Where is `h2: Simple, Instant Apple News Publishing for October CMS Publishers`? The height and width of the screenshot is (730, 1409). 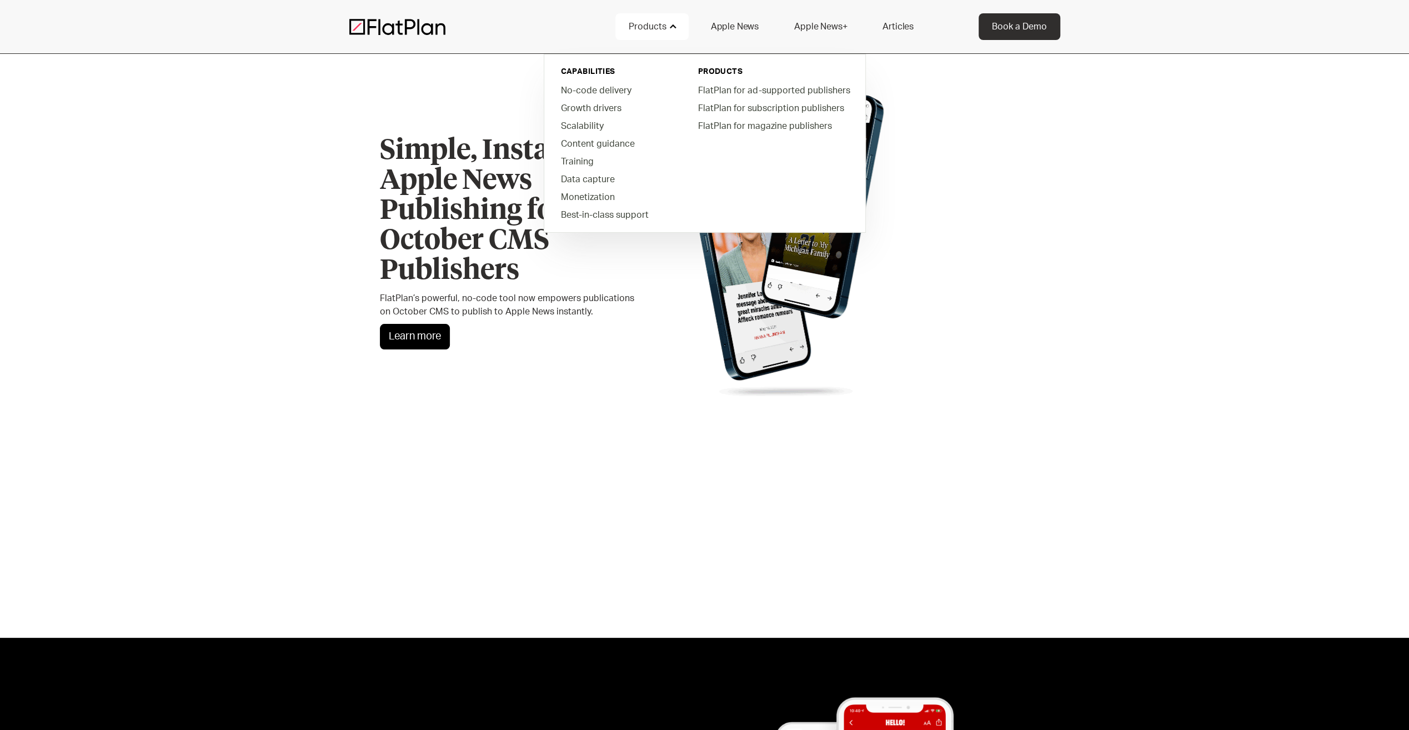 h2: Simple, Instant Apple News Publishing for October CMS Publishers is located at coordinates (491, 211).